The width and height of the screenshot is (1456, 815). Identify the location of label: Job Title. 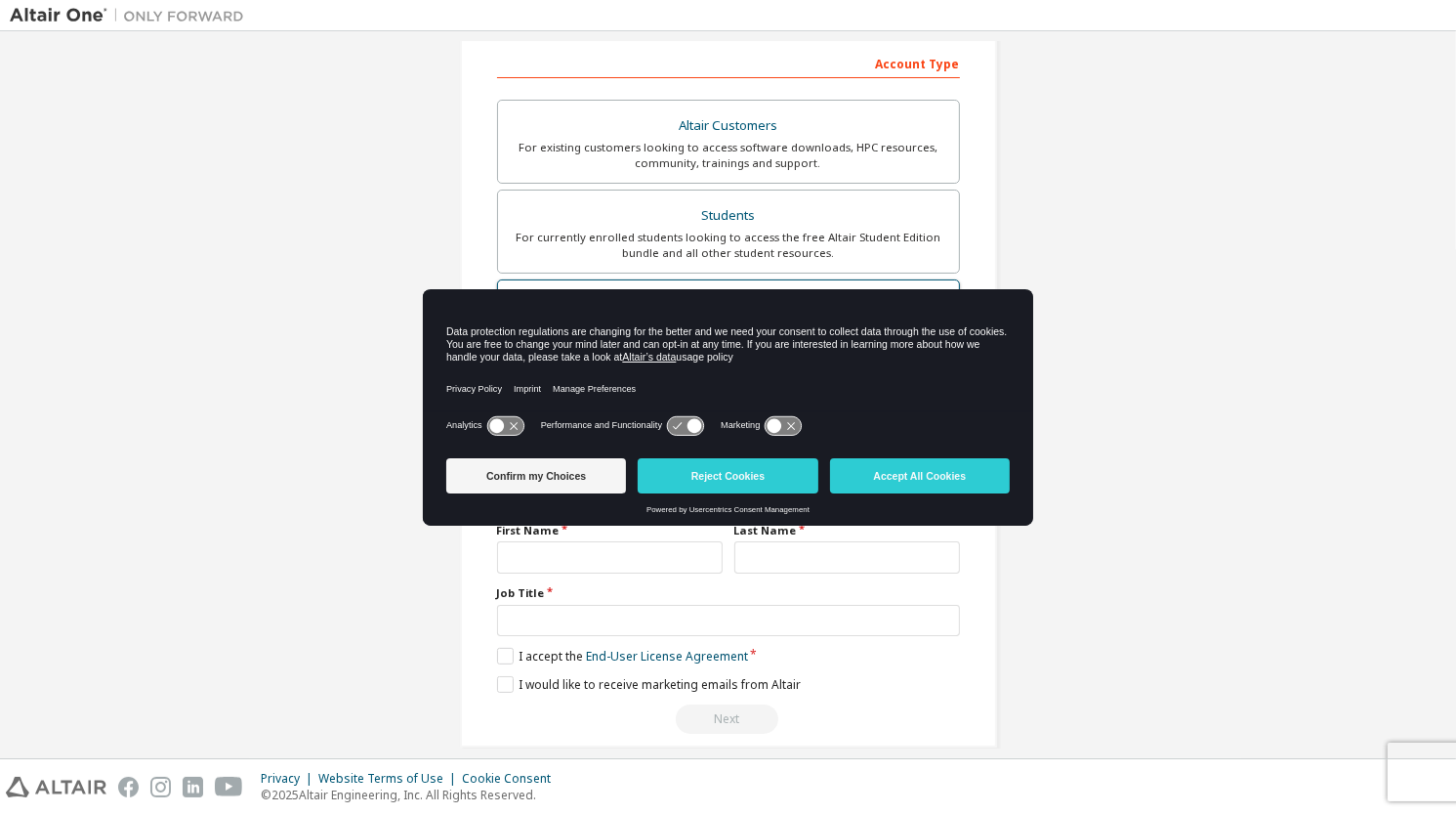
(728, 593).